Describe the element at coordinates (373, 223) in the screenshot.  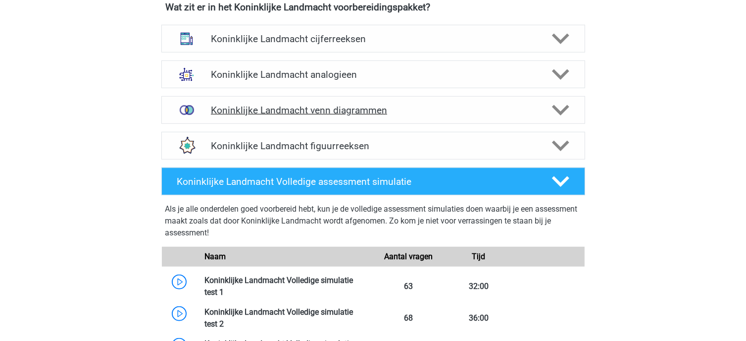
I see `div: Als je alle onderdelen goed voorbereid hebt, kun je de volledige assessment simulaties doen waarb...` at that location.